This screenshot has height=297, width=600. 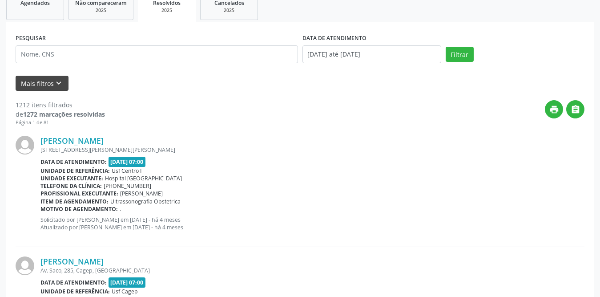 I want to click on label: DATA DE ATENDIMENTO, so click(x=335, y=38).